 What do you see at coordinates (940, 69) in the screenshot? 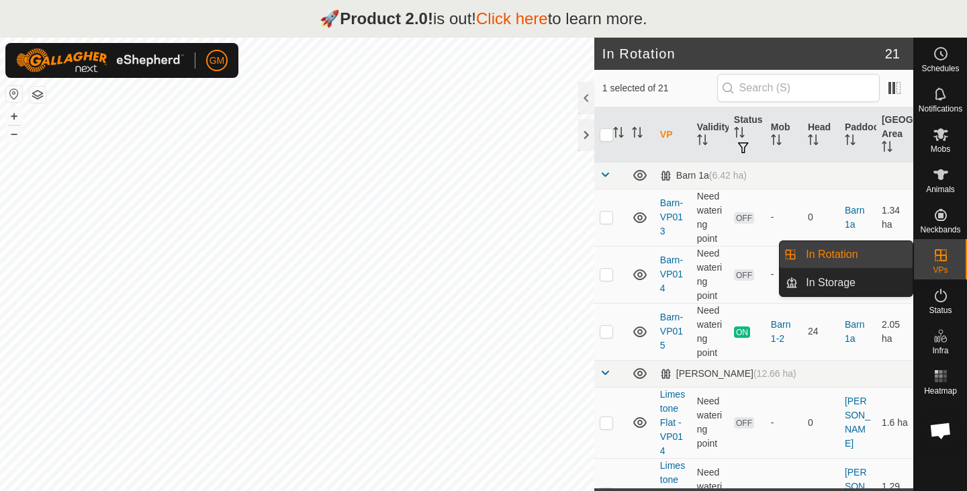
I see `span: Schedules` at bounding box center [940, 69].